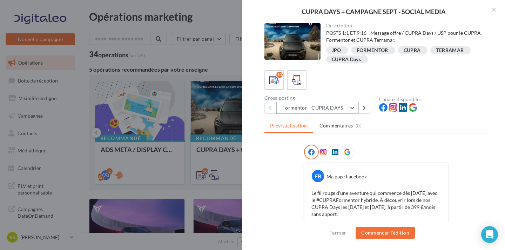  Describe the element at coordinates (318, 108) in the screenshot. I see `button: Formentor - CUPRA DAYS` at that location.